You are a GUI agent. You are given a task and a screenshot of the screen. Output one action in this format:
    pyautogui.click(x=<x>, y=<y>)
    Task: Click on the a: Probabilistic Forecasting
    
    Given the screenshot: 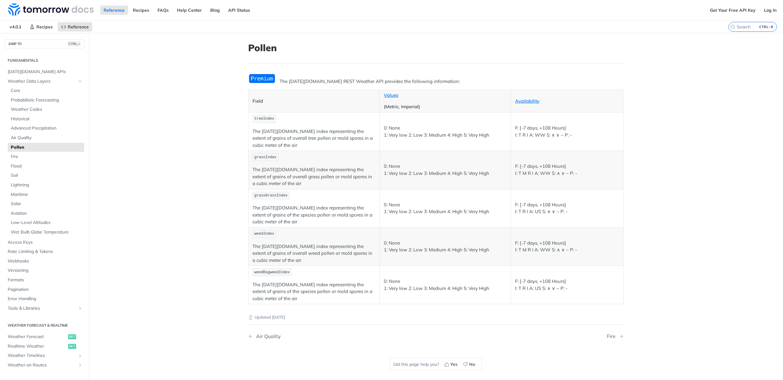 What is the action you would take?
    pyautogui.click(x=46, y=100)
    